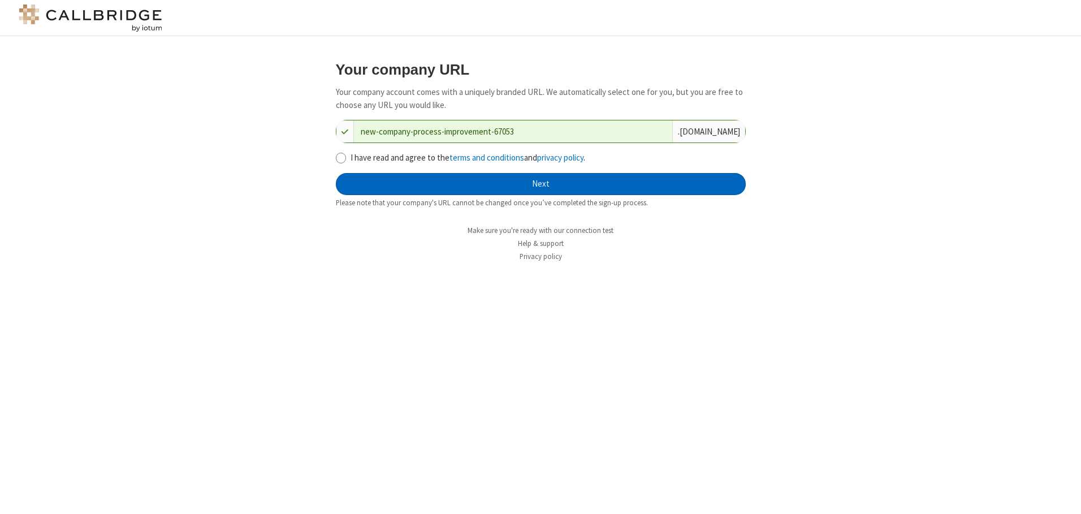  What do you see at coordinates (560, 157) in the screenshot?
I see `a: privacy policy` at bounding box center [560, 157].